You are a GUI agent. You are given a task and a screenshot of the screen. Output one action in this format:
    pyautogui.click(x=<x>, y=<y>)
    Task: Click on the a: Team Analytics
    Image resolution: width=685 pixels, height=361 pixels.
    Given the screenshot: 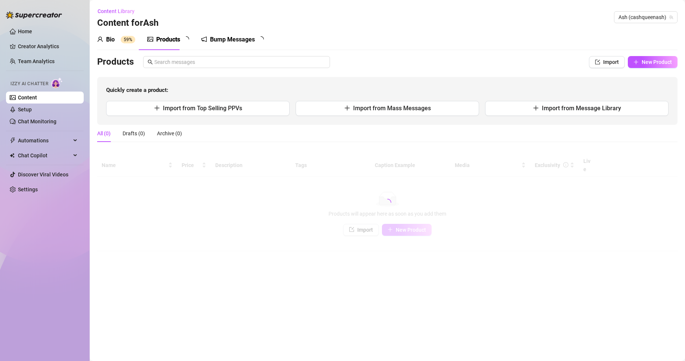 What is the action you would take?
    pyautogui.click(x=36, y=61)
    